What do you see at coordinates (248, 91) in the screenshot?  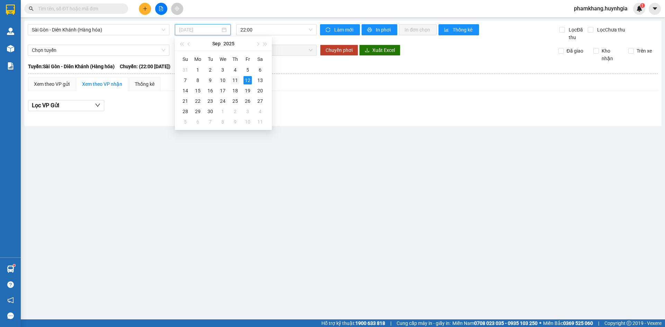 I see `div: 19` at bounding box center [248, 91].